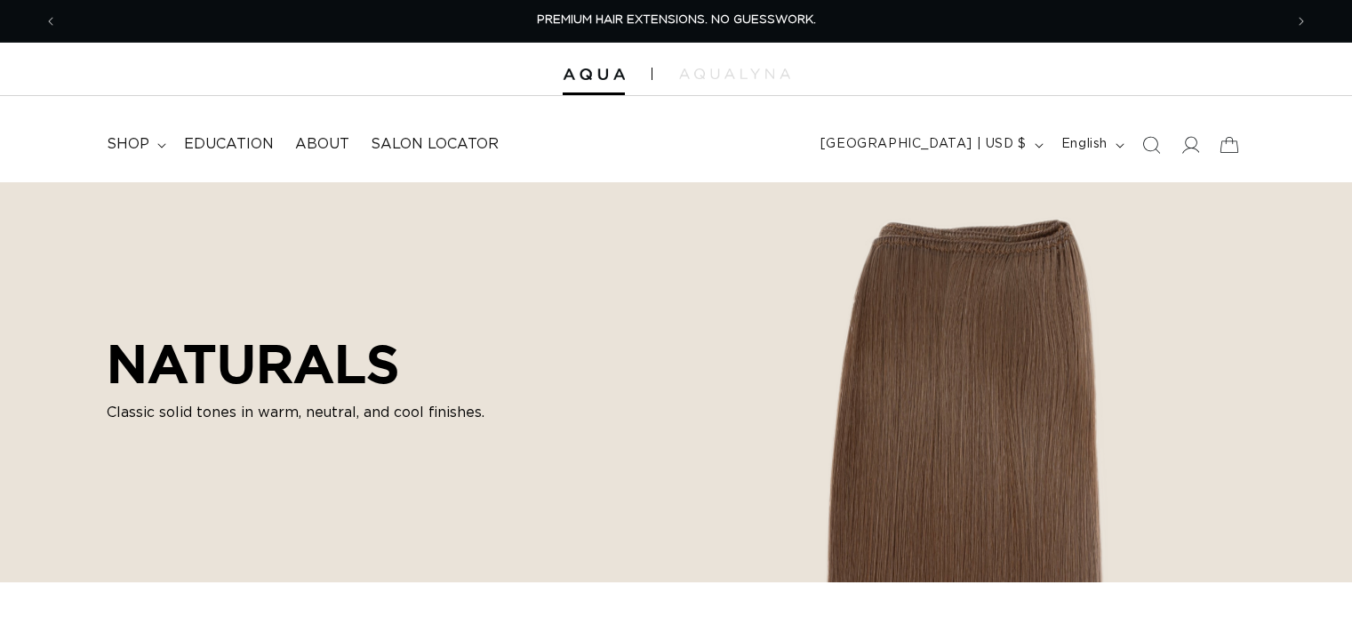 This screenshot has width=1352, height=625. I want to click on img: aqualyna.com, so click(734, 74).